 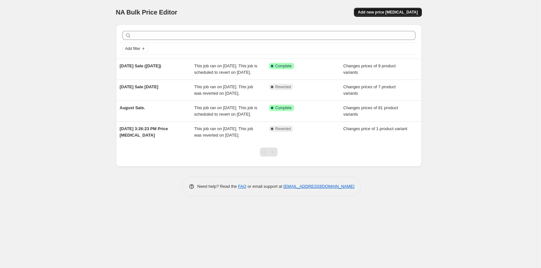 I want to click on span: Changes prices of 9 product variants, so click(x=369, y=69).